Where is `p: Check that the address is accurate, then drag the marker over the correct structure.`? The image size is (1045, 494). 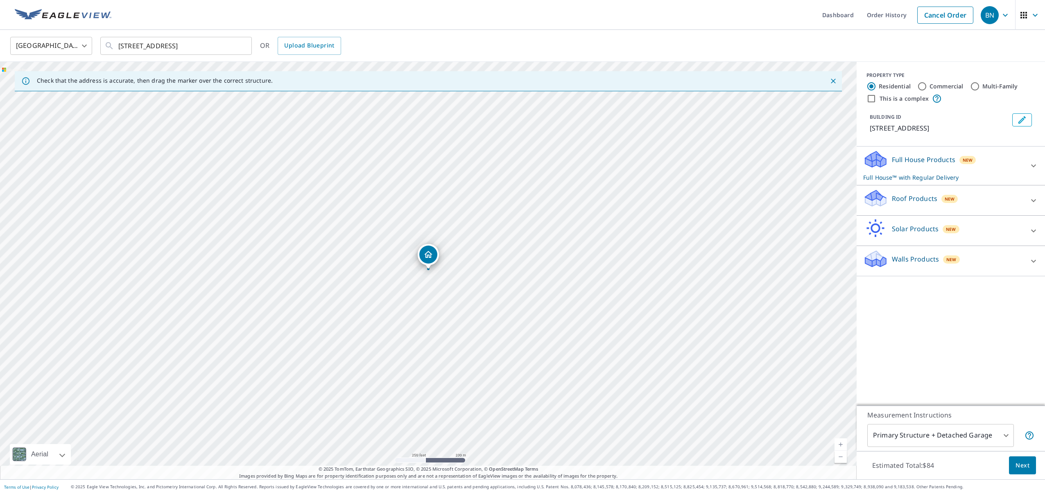 p: Check that the address is accurate, then drag the marker over the correct structure. is located at coordinates (155, 81).